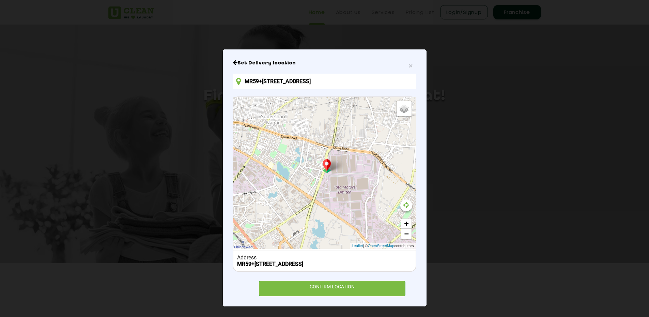 This screenshot has width=649, height=317. Describe the element at coordinates (406, 234) in the screenshot. I see `a: Zoom out` at that location.